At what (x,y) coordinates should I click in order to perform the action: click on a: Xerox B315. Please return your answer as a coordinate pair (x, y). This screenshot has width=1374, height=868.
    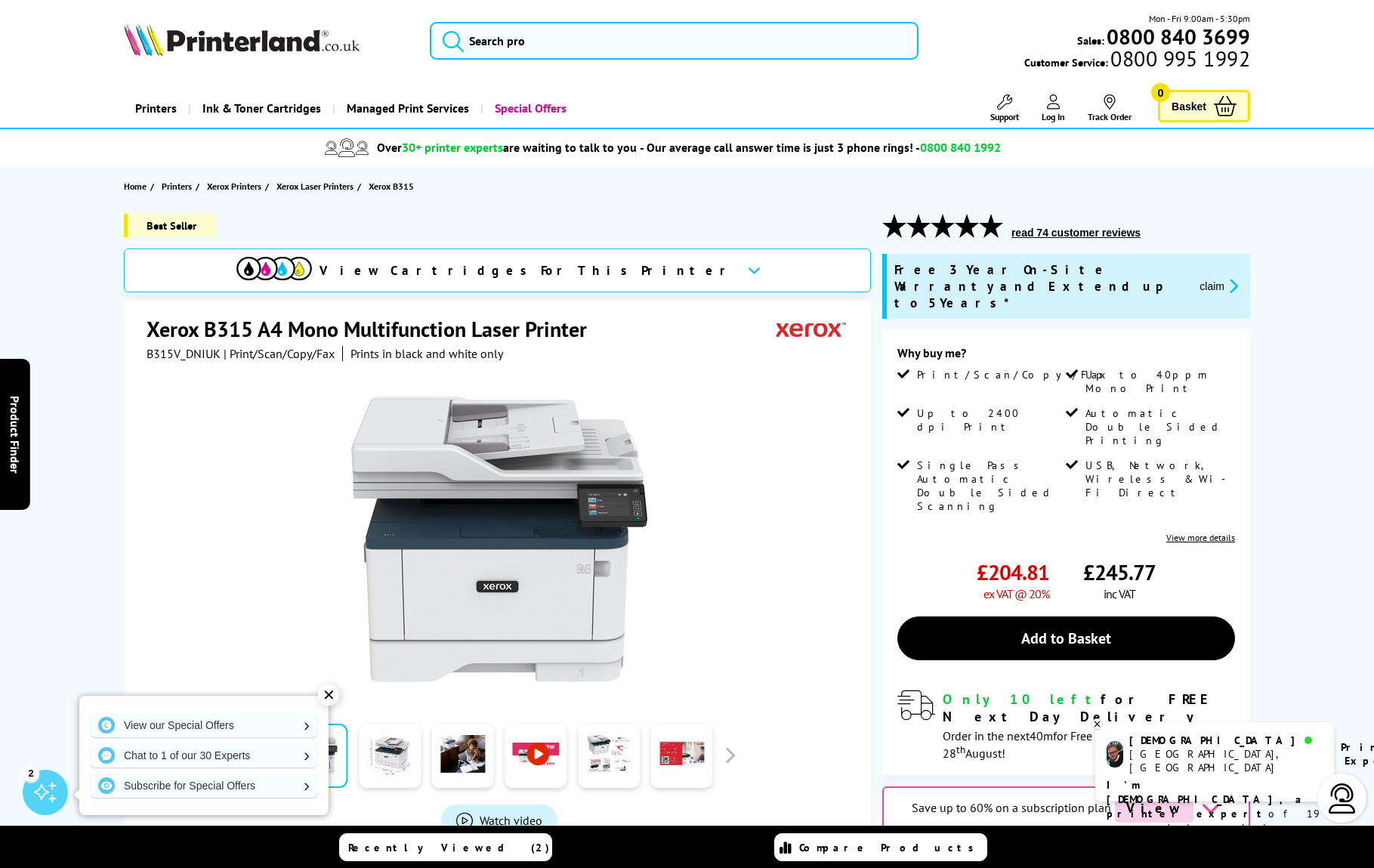
    Looking at the image, I should click on (499, 540).